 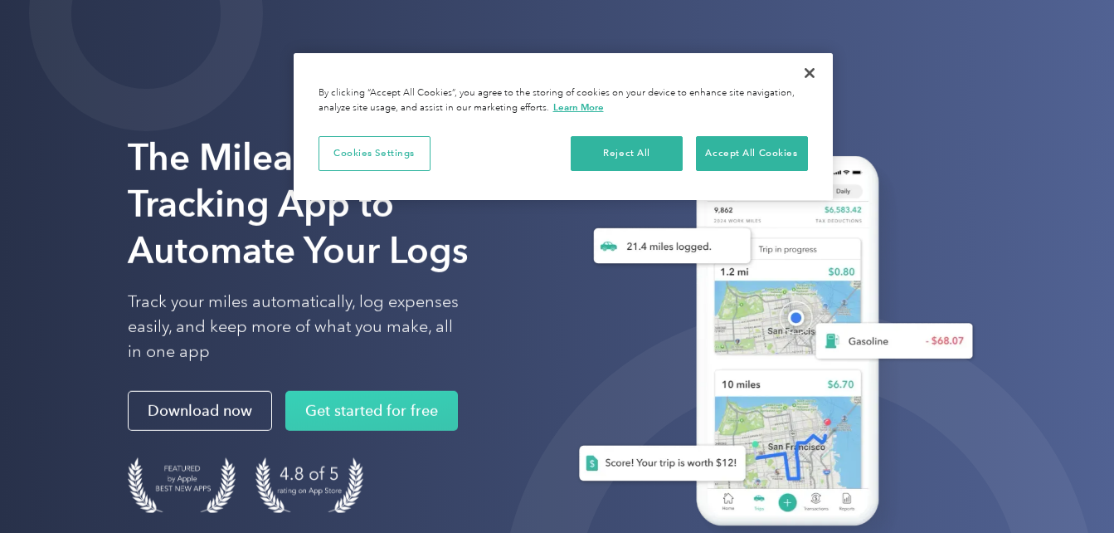 What do you see at coordinates (563, 126) in the screenshot?
I see `div: Cookie banner` at bounding box center [563, 126].